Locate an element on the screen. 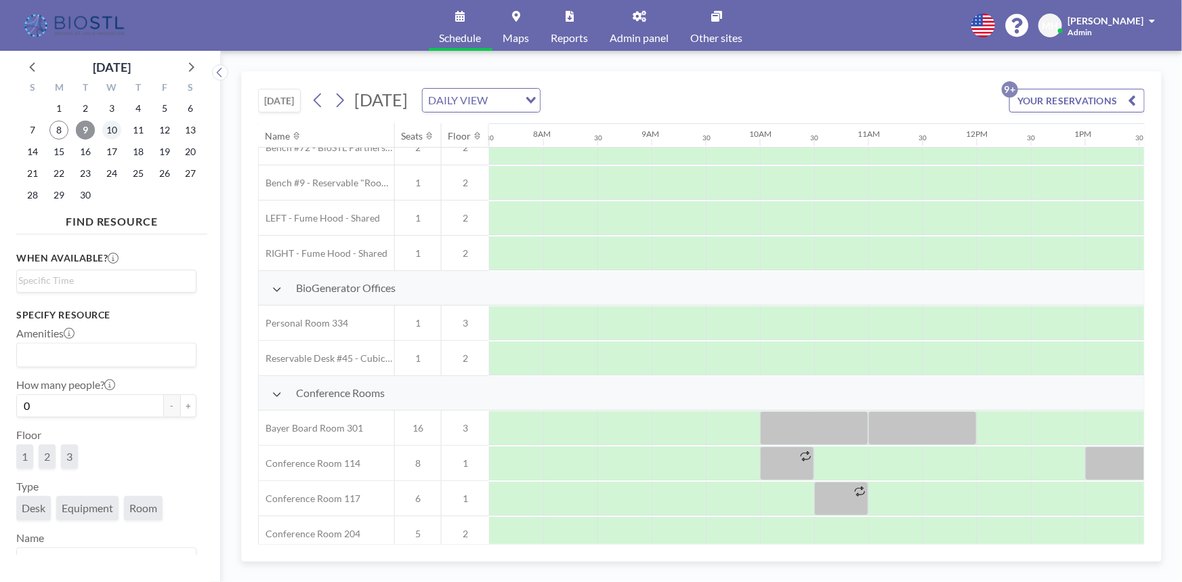 The image size is (1182, 582). label: How many people? is located at coordinates (66, 385).